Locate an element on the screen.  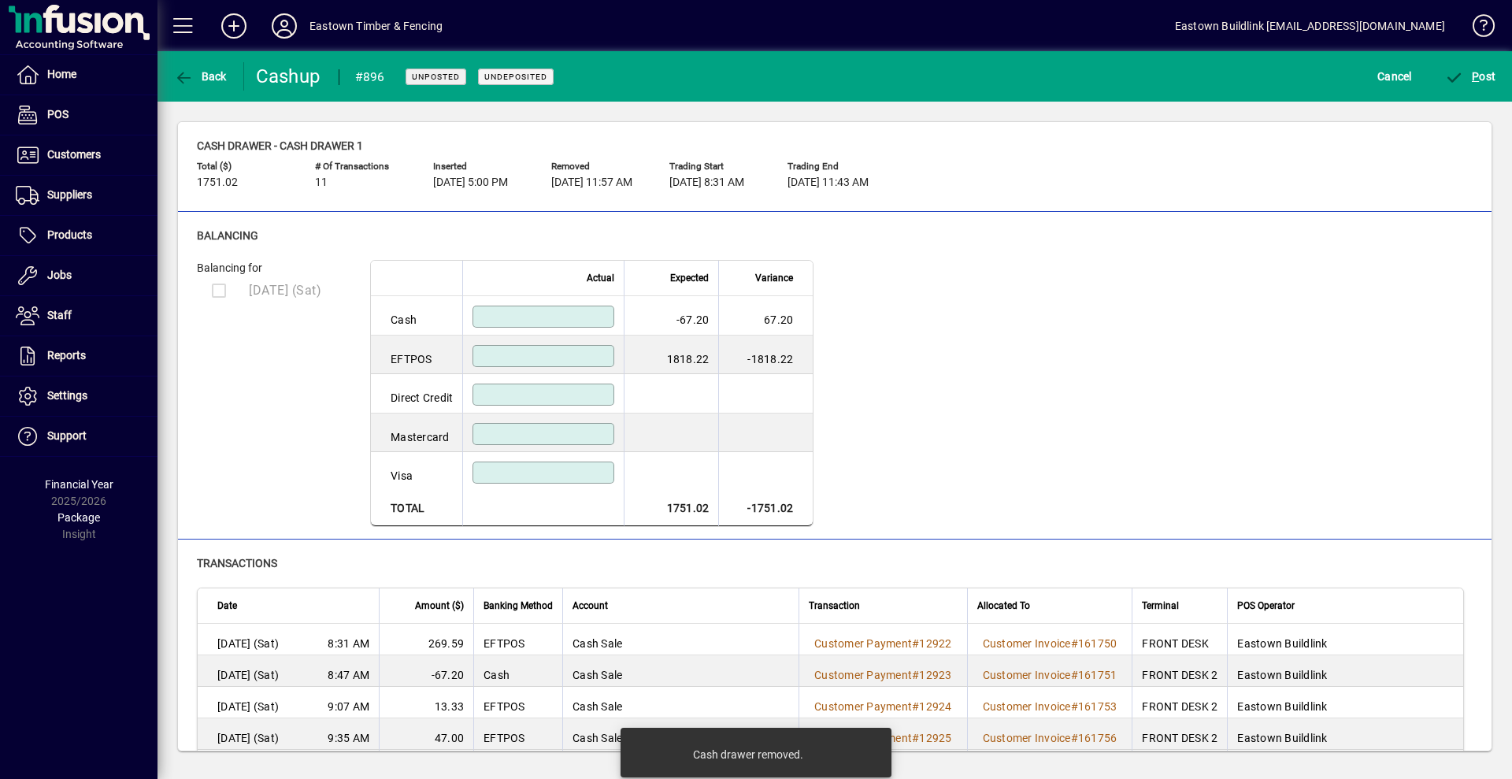
td: 1818.22 is located at coordinates (671, 355).